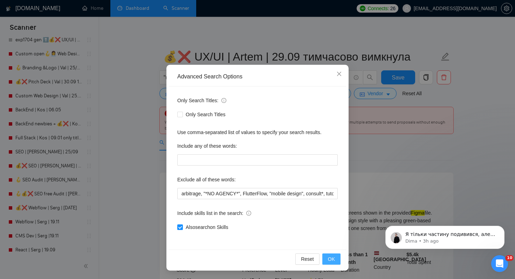 Image resolution: width=515 pixels, height=279 pixels. I want to click on span: Include skills list in the search:, so click(214, 213).